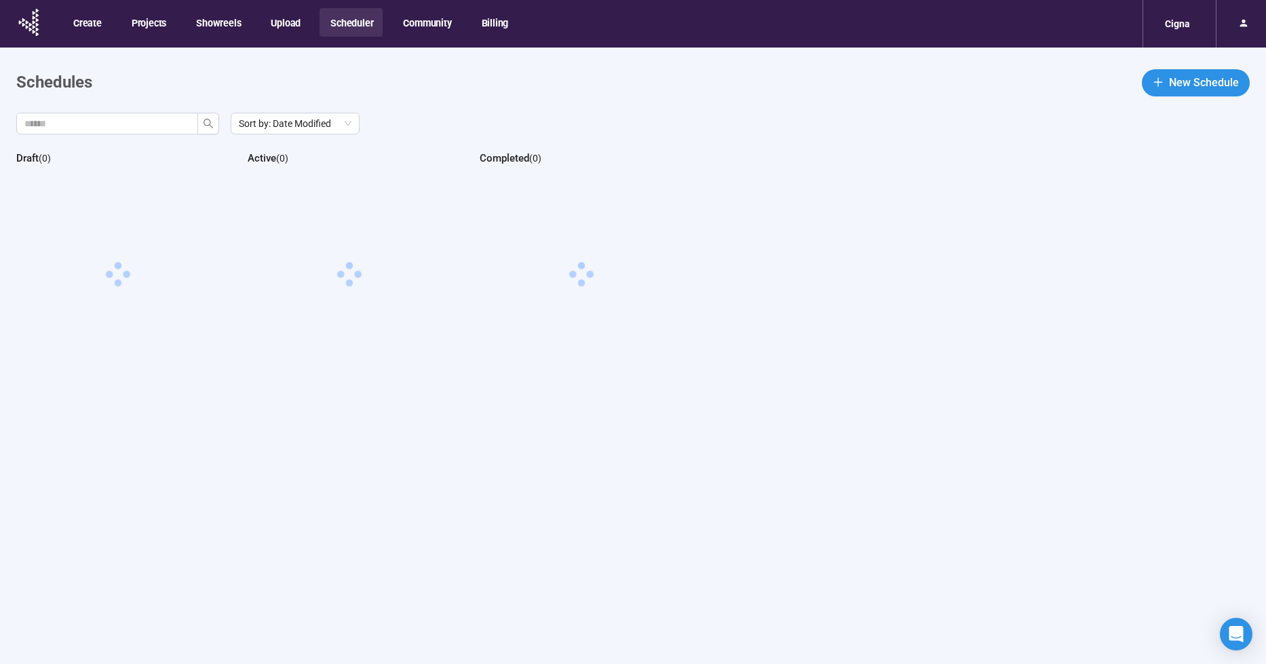  Describe the element at coordinates (504, 158) in the screenshot. I see `h2: Completed` at that location.